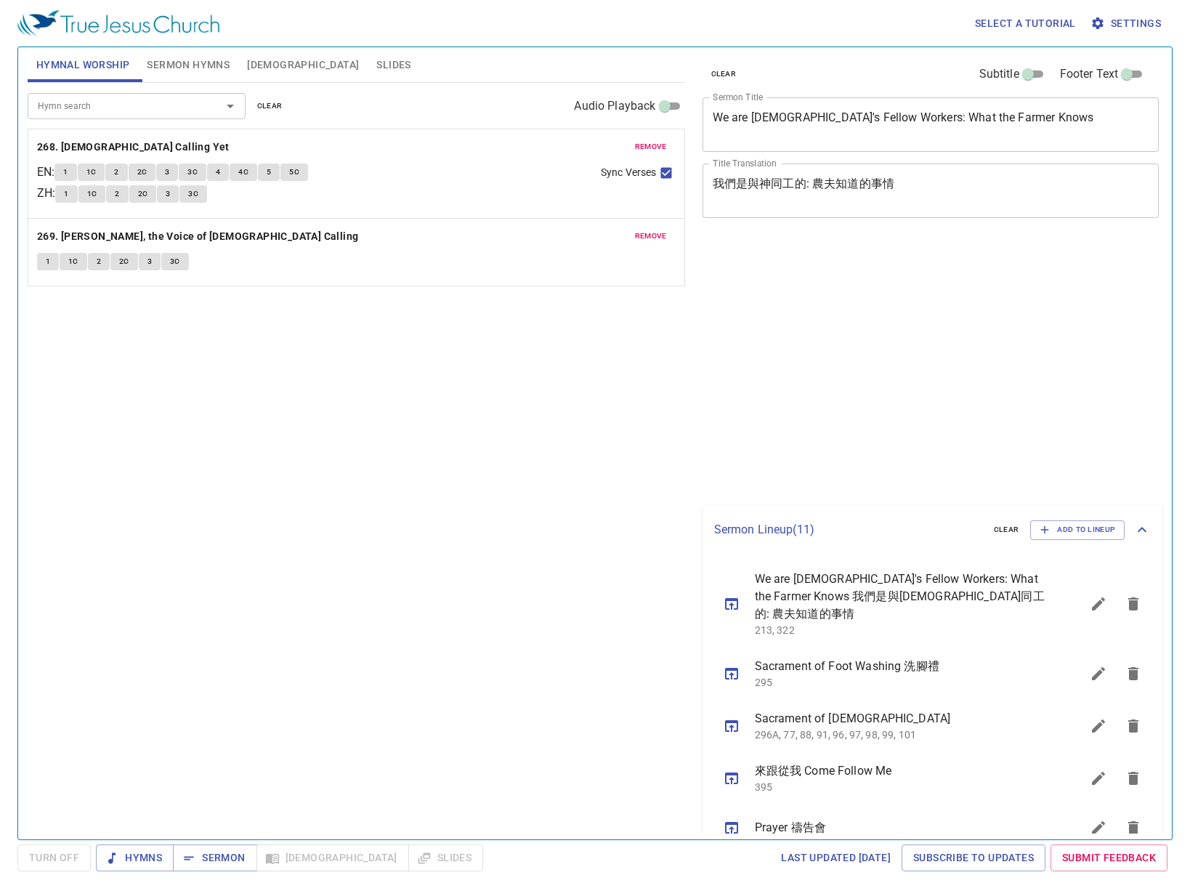 The image size is (1190, 891). I want to click on textarea: 我們是與神同工的: 農夫知道的事情, so click(931, 190).